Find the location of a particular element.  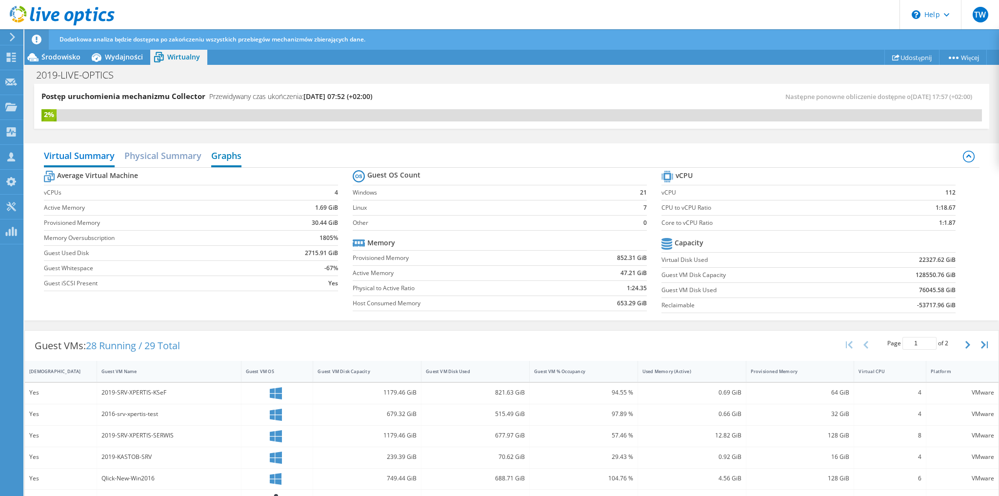

b: 128550.76 GiB is located at coordinates (936, 275).